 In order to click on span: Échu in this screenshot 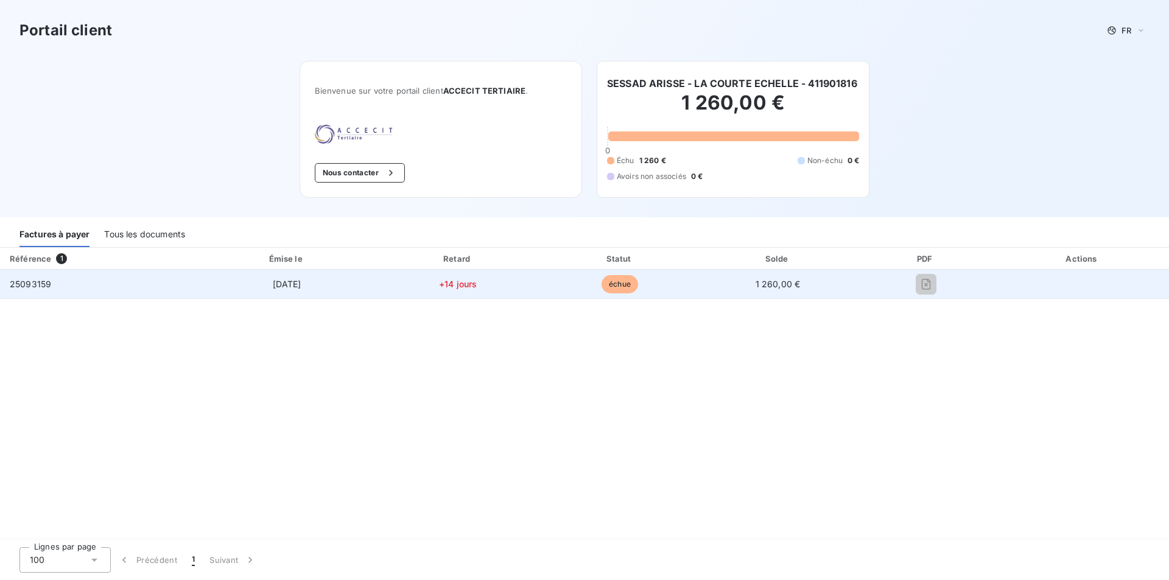, I will do `click(625, 161)`.